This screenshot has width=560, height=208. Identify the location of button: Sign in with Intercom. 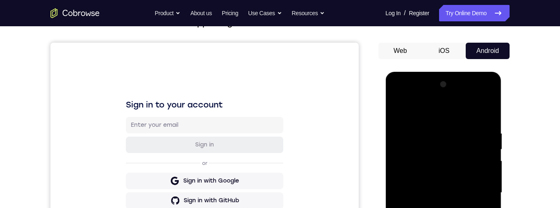
(154, 177).